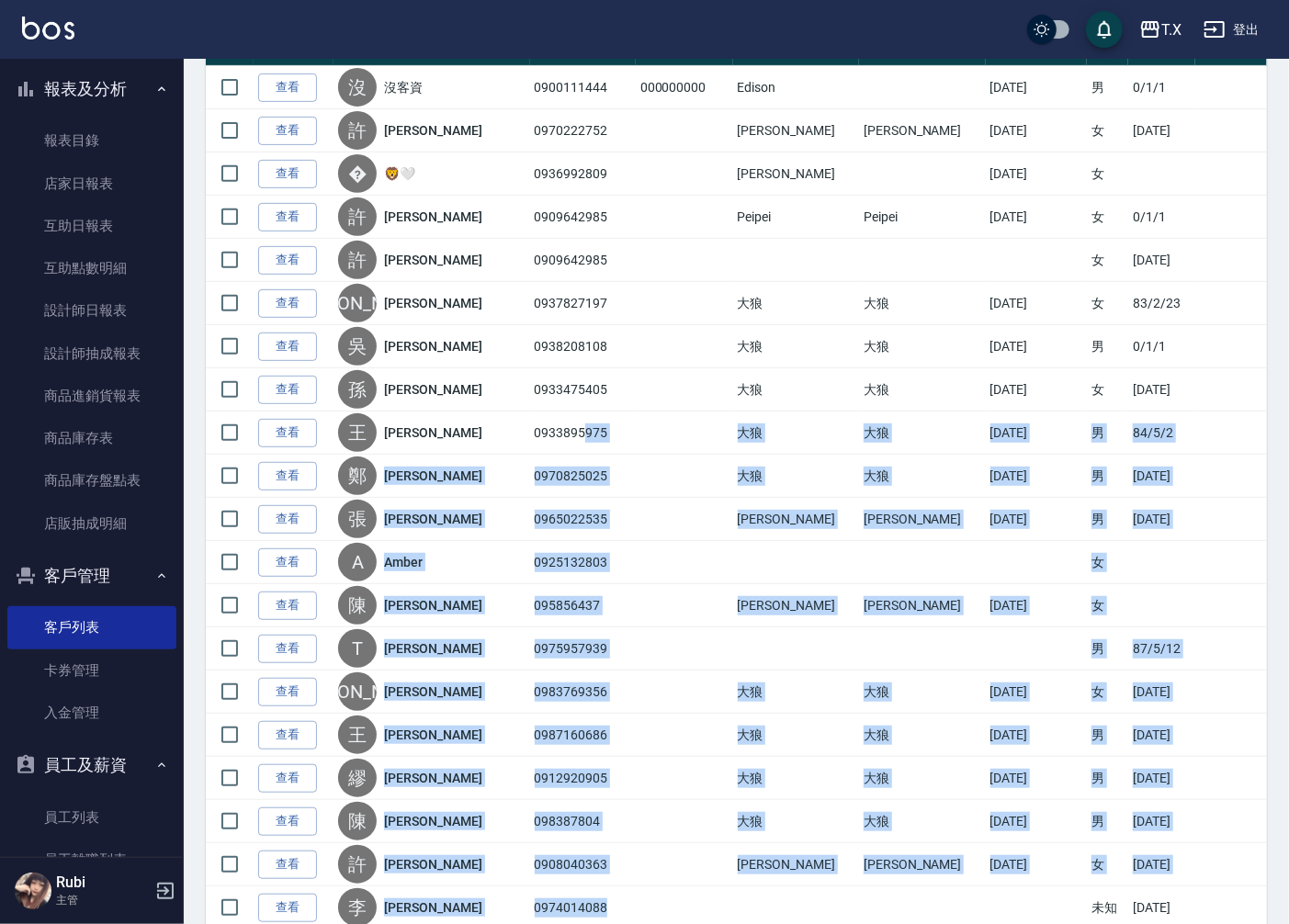 Image resolution: width=1289 pixels, height=924 pixels. Describe the element at coordinates (103, 900) in the screenshot. I see `p: 主管` at that location.